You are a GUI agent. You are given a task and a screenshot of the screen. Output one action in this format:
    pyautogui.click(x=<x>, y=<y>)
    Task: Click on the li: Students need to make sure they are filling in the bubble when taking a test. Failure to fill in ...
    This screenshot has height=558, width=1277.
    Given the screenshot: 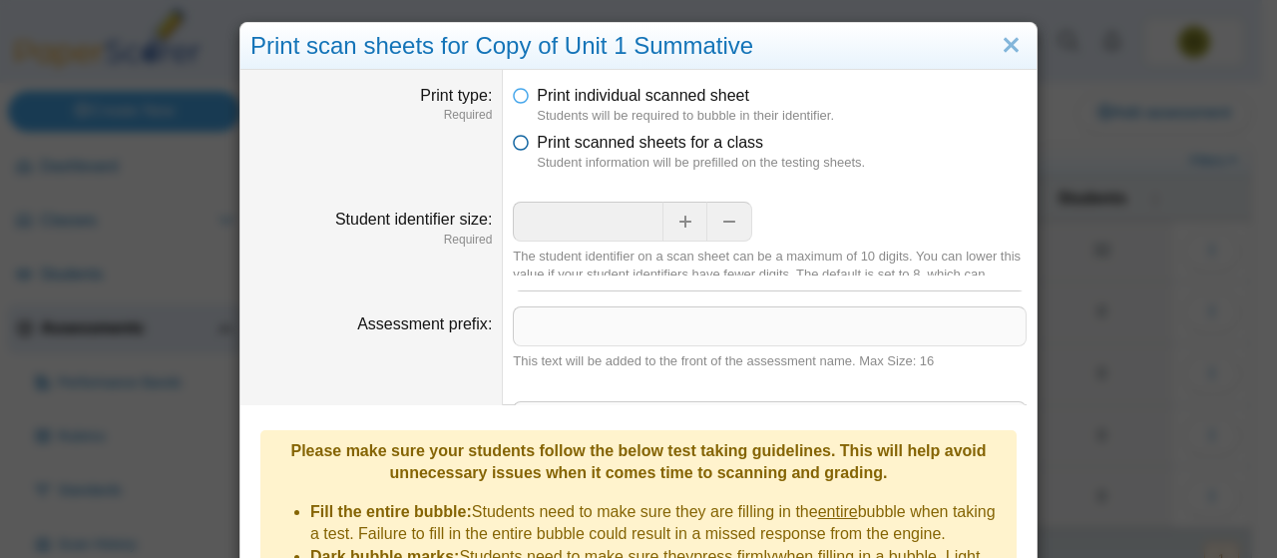 What is the action you would take?
    pyautogui.click(x=658, y=523)
    